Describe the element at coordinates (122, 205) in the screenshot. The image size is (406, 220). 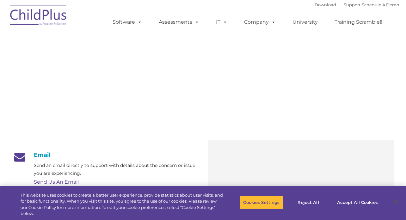
I see `div: This website uses cookies to create a better user experience, provide statistics about user visit...` at that location.